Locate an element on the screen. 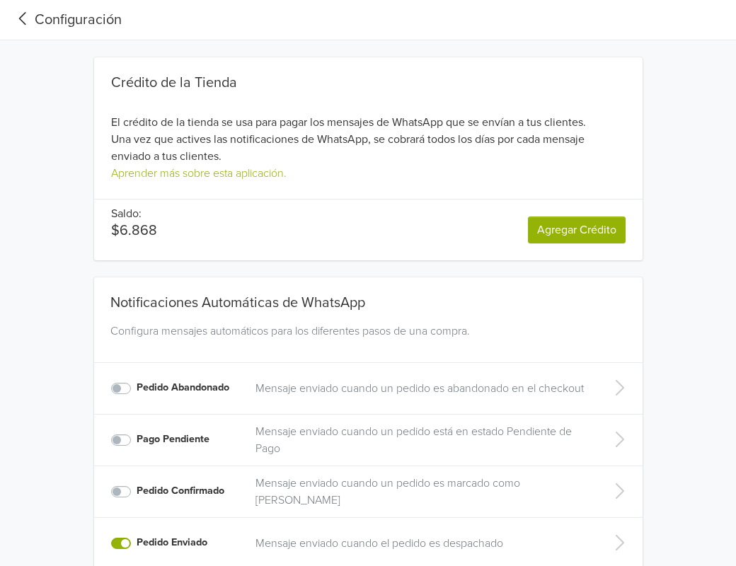 The width and height of the screenshot is (736, 566). p: Saldo: is located at coordinates (134, 214).